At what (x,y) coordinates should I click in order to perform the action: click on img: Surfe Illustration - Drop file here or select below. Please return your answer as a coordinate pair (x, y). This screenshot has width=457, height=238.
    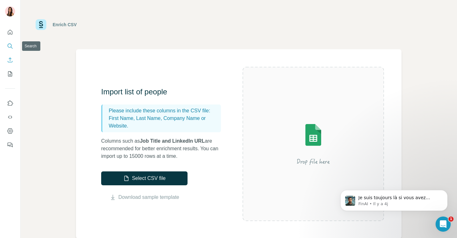
    Looking at the image, I should click on (313, 144).